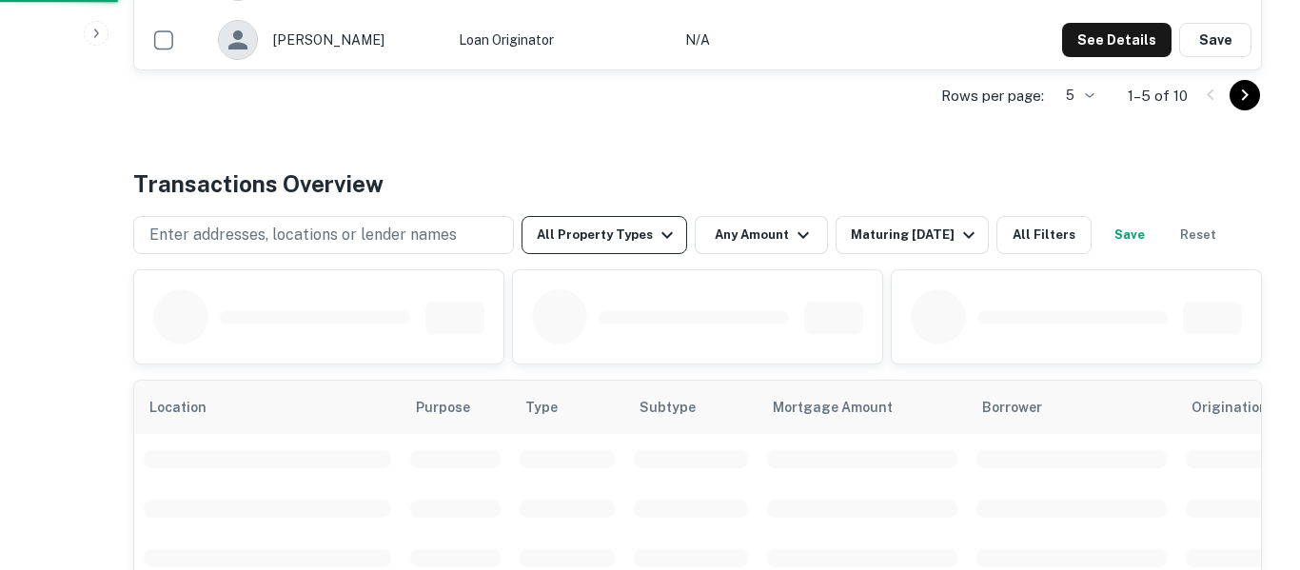 The image size is (1300, 570). Describe the element at coordinates (1253, 464) in the screenshot. I see `div: Chat Widget` at that location.